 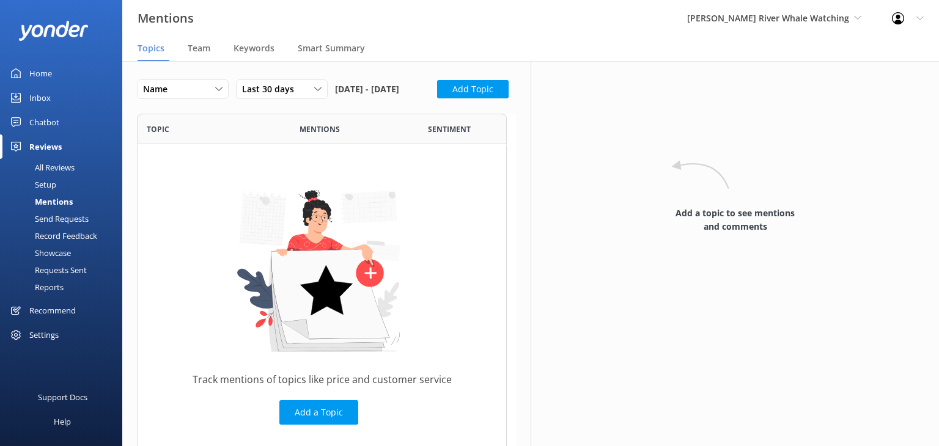 What do you see at coordinates (62, 397) in the screenshot?
I see `div: Support Docs` at bounding box center [62, 397].